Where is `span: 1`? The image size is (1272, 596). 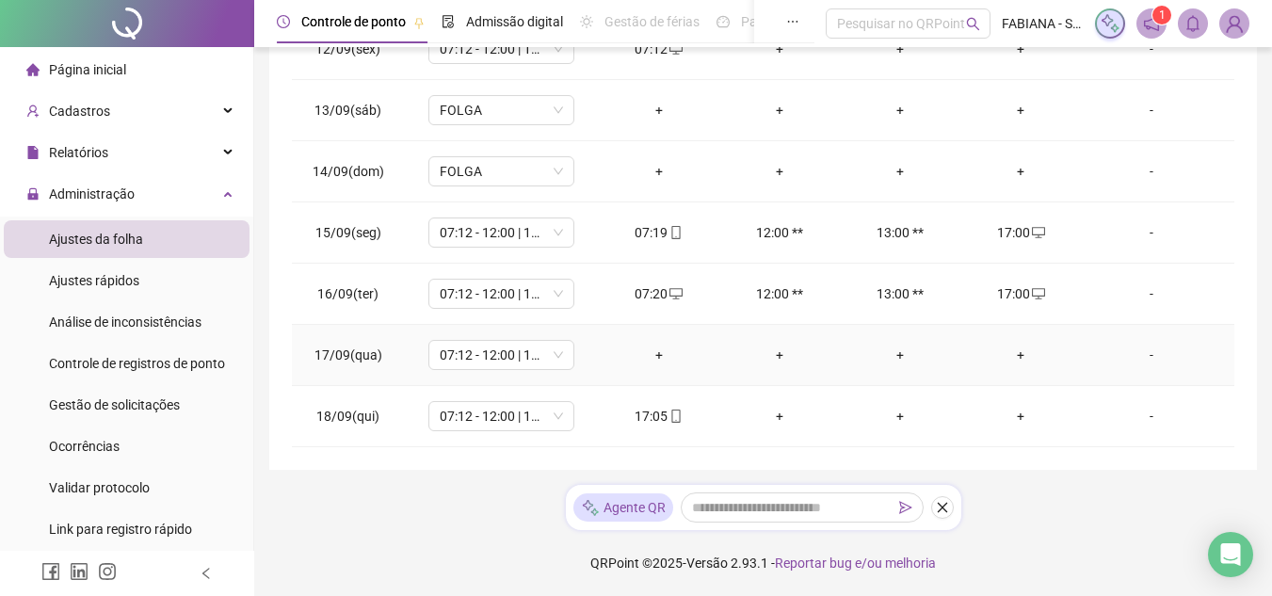
span: 1 is located at coordinates (1162, 15).